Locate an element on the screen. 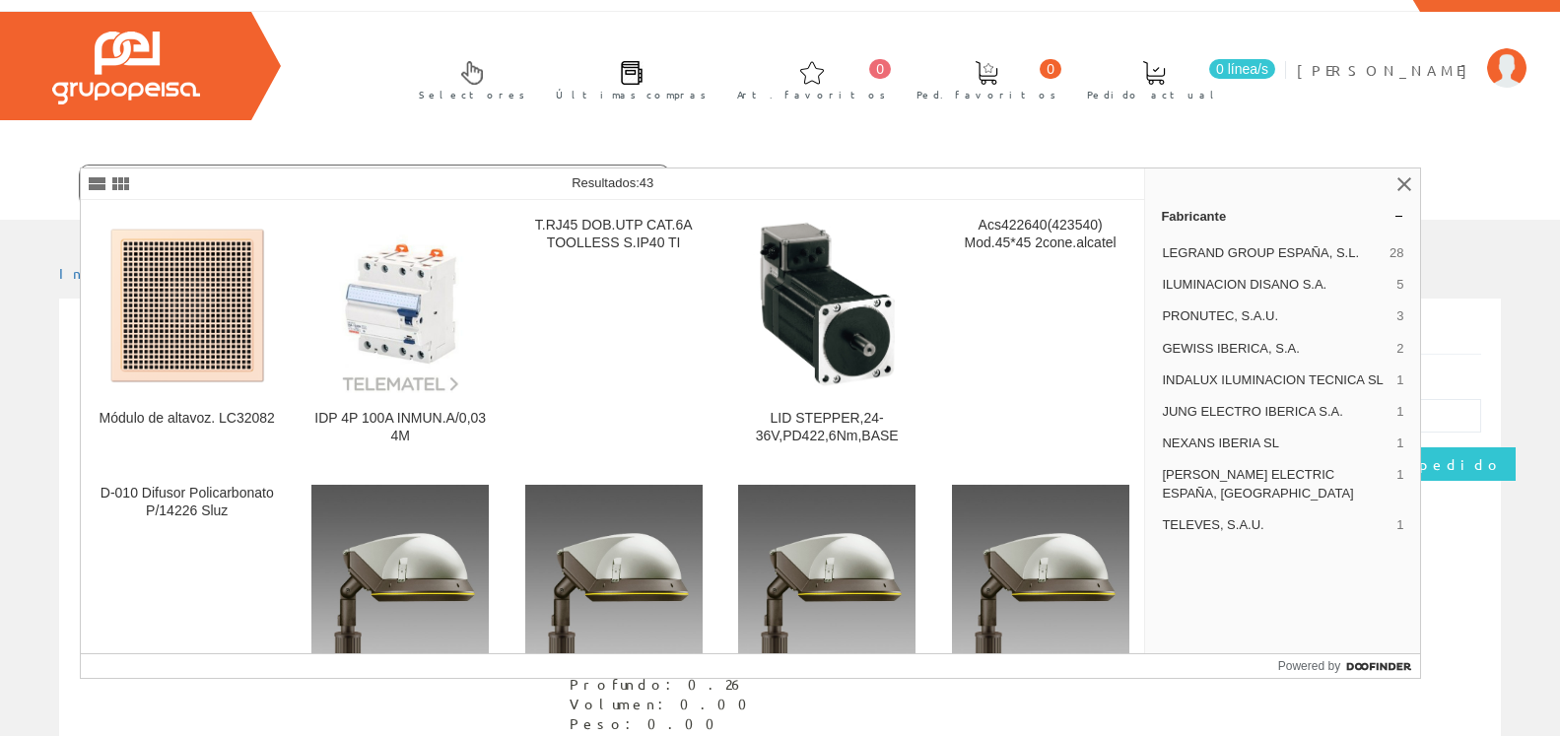 This screenshot has height=736, width=1560. div: Acs422640(423540) Mod.45*45 2cone.alcatel is located at coordinates (1040, 235).